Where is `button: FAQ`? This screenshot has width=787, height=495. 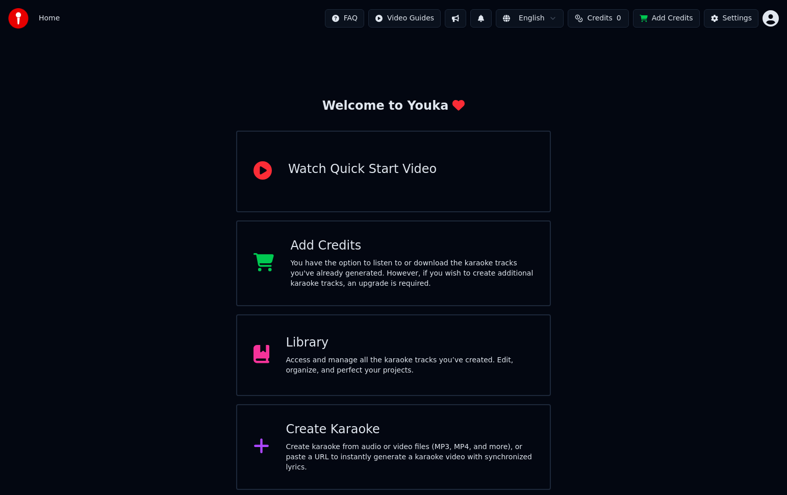 button: FAQ is located at coordinates (344, 18).